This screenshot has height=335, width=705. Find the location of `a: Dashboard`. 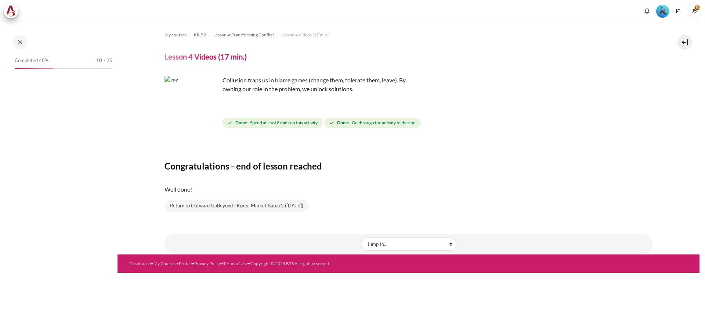

a: Dashboard is located at coordinates (140, 263).